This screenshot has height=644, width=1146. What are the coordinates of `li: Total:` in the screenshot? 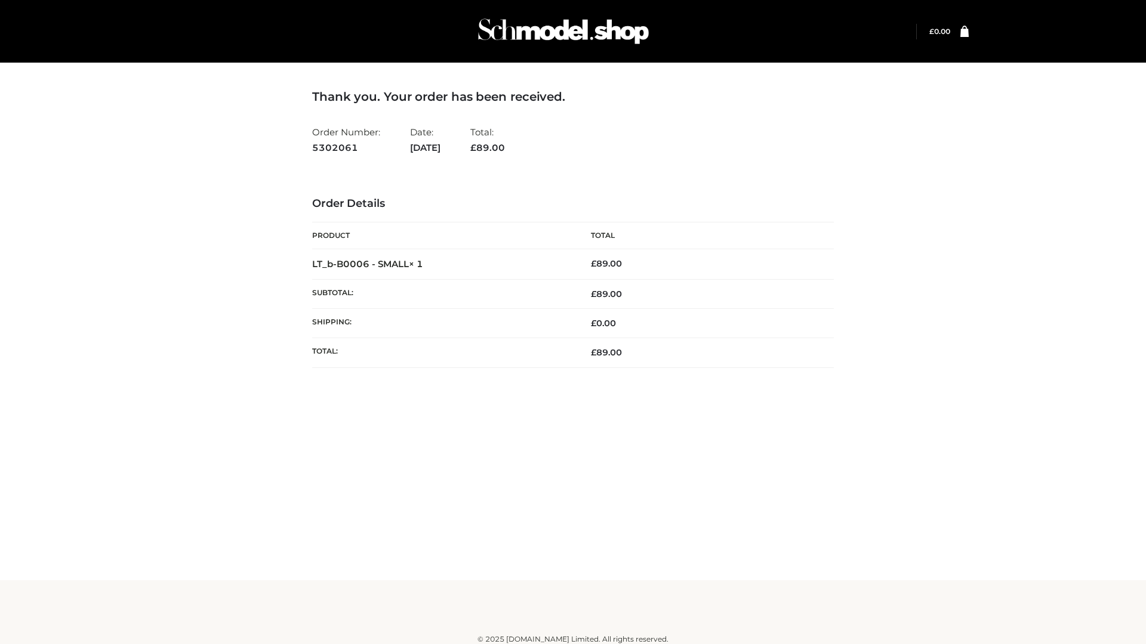 It's located at (487, 140).